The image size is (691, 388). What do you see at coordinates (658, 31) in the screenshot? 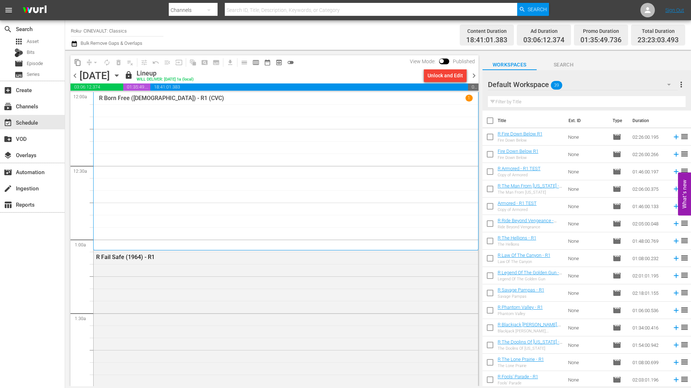
I see `div: Total Duration` at bounding box center [658, 31].